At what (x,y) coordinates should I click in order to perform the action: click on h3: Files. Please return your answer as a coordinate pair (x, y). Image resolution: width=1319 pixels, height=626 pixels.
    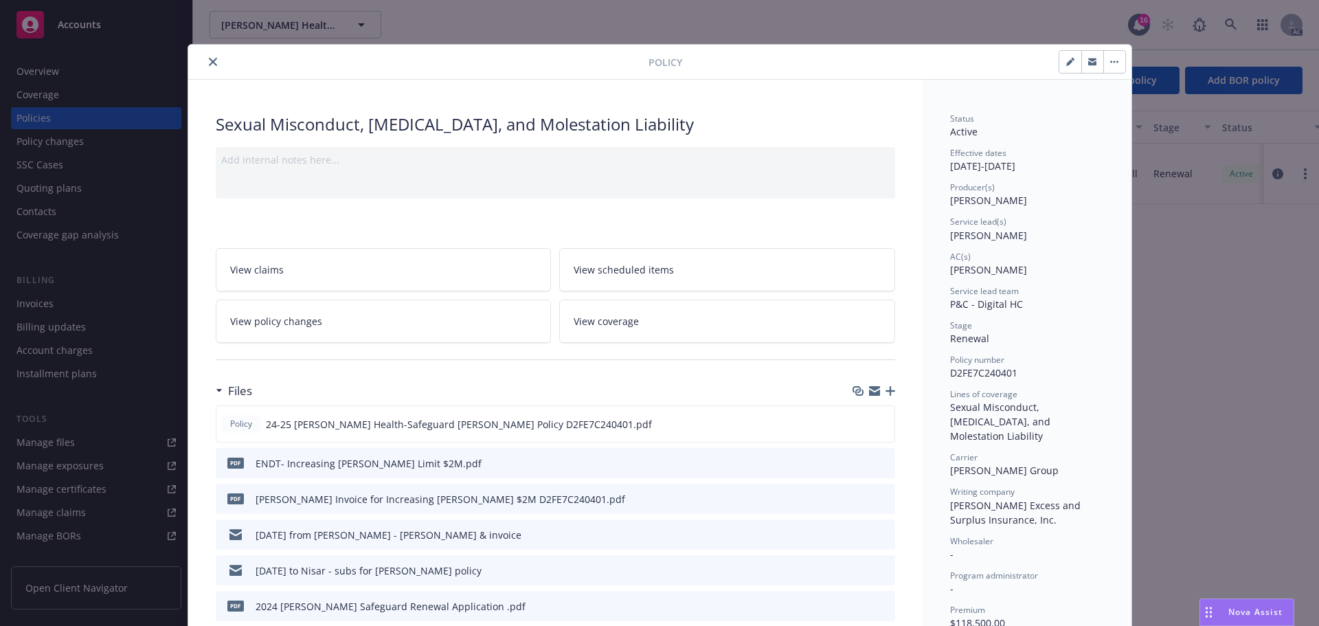
    Looking at the image, I should click on (240, 391).